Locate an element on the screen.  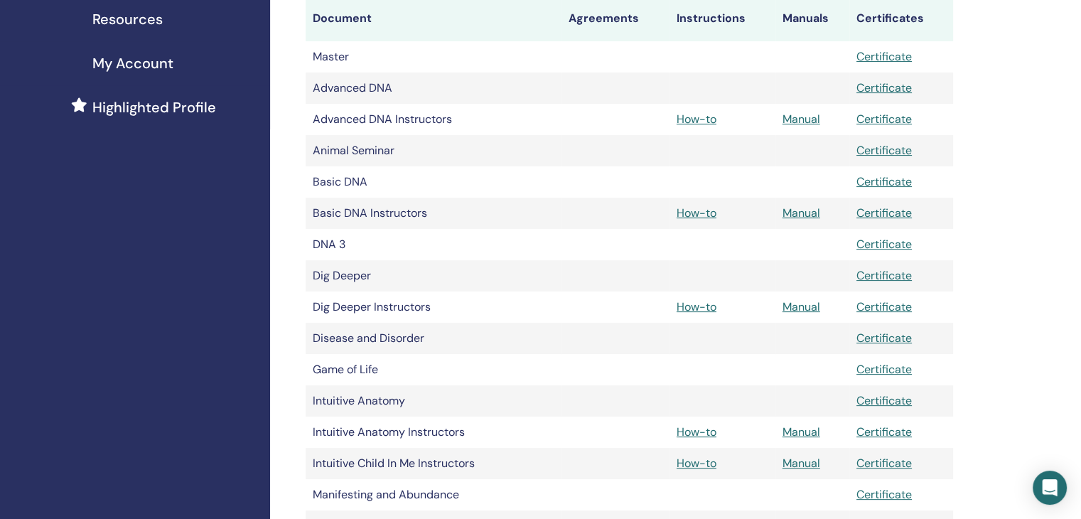
td: Master is located at coordinates (434, 57).